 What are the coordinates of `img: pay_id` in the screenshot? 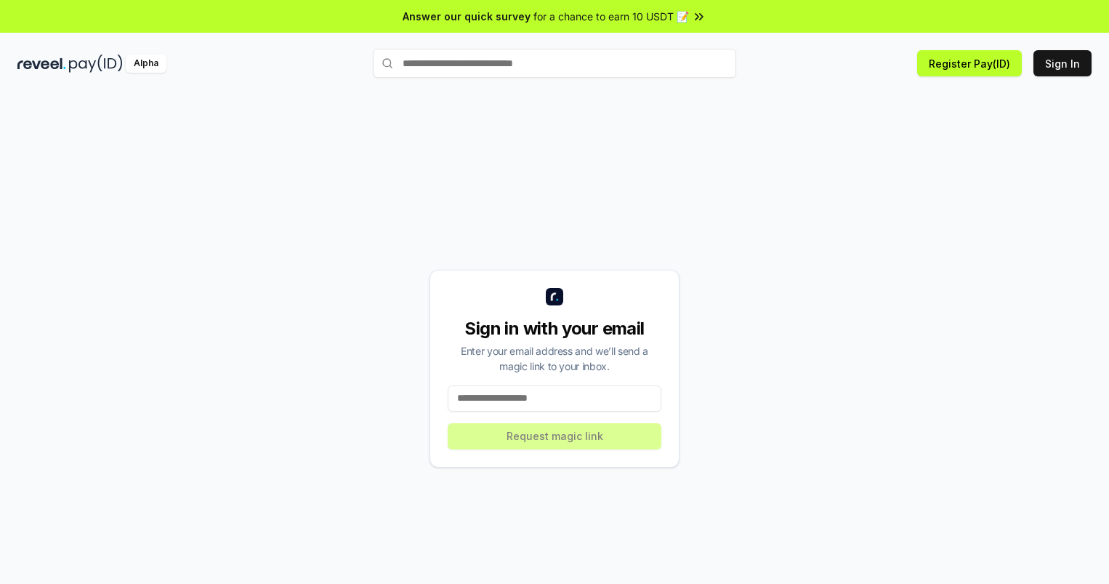 It's located at (96, 63).